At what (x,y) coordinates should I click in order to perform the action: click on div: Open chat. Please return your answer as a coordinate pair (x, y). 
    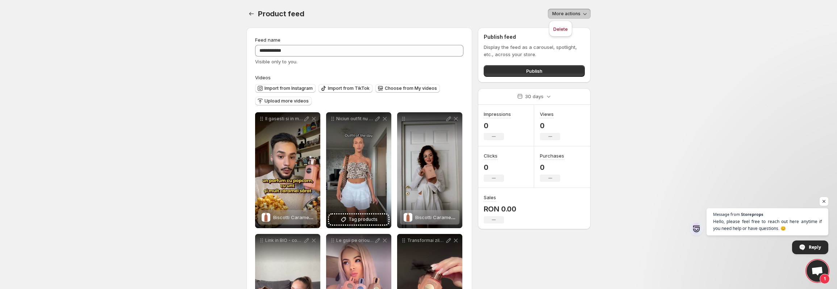
    Looking at the image, I should click on (817, 271).